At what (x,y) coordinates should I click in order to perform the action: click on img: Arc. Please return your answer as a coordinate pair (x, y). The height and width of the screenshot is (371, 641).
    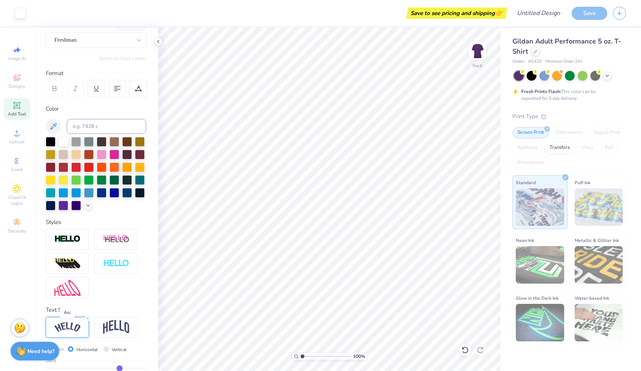
    Looking at the image, I should click on (67, 327).